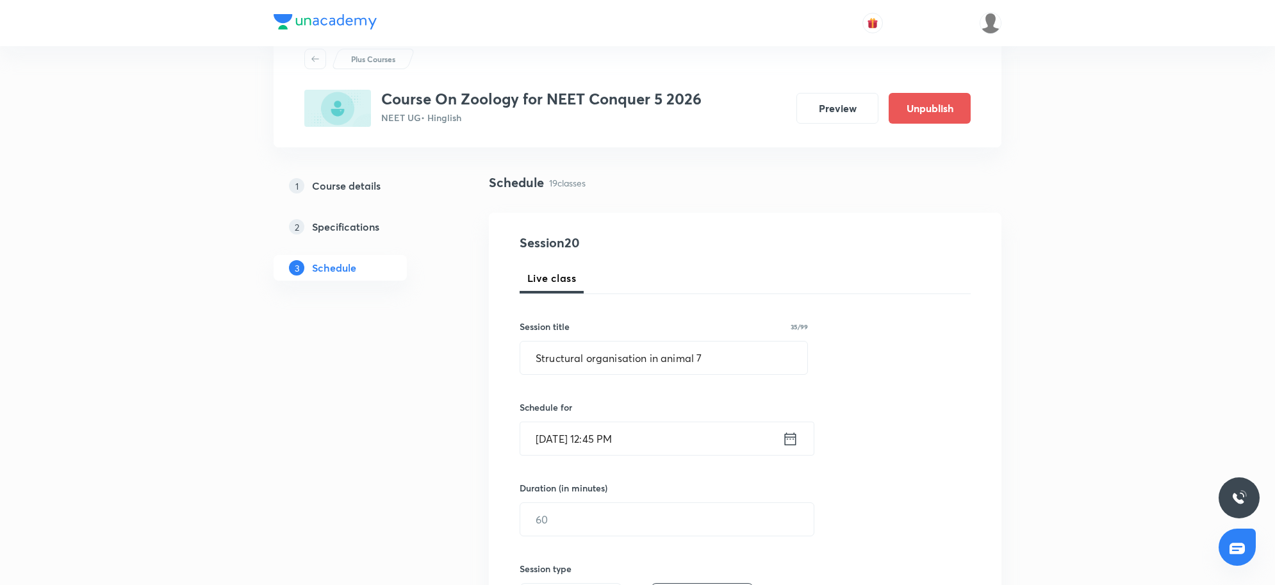 This screenshot has width=1275, height=585. What do you see at coordinates (664, 407) in the screenshot?
I see `h6: Schedule for` at bounding box center [664, 407].